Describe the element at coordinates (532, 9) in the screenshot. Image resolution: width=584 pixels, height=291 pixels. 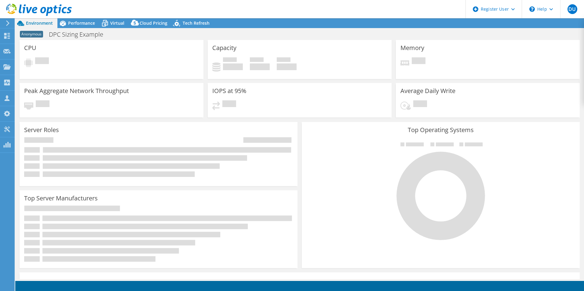
I see `svg: \n` at that location.